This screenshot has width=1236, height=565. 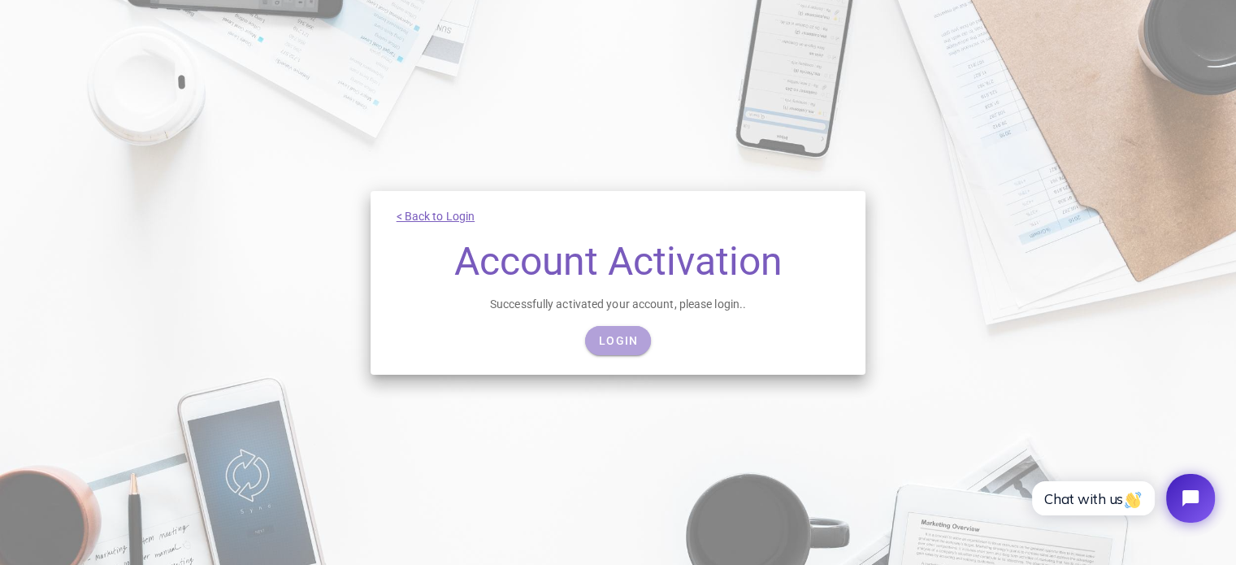 What do you see at coordinates (618, 262) in the screenshot?
I see `h1: Account Activation` at bounding box center [618, 262].